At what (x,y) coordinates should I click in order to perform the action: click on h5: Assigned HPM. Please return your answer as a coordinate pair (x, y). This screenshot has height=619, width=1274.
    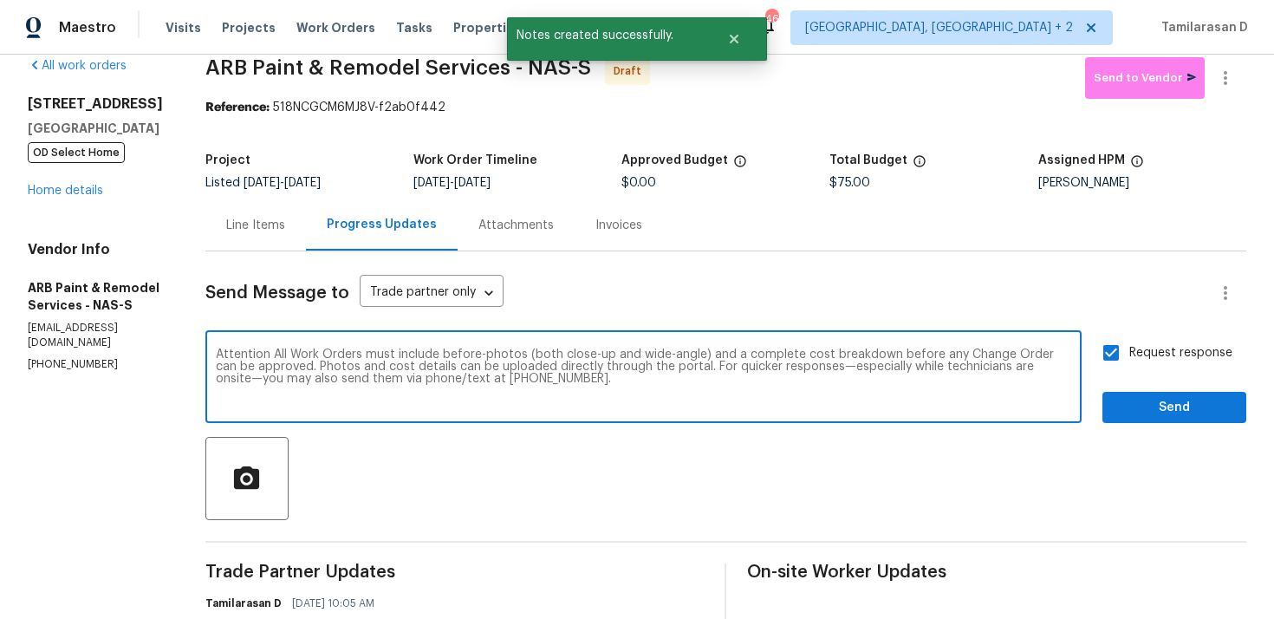
    Looking at the image, I should click on (1081, 160).